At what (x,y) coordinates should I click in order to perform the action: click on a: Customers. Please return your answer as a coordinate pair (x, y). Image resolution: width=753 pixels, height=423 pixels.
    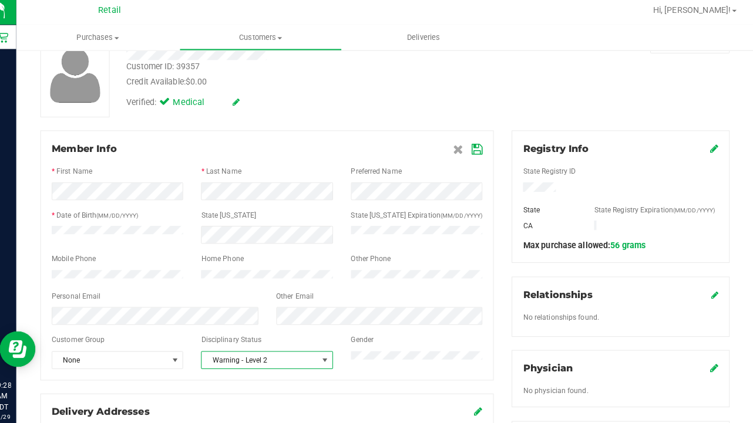
    Looking at the image, I should click on (268, 41).